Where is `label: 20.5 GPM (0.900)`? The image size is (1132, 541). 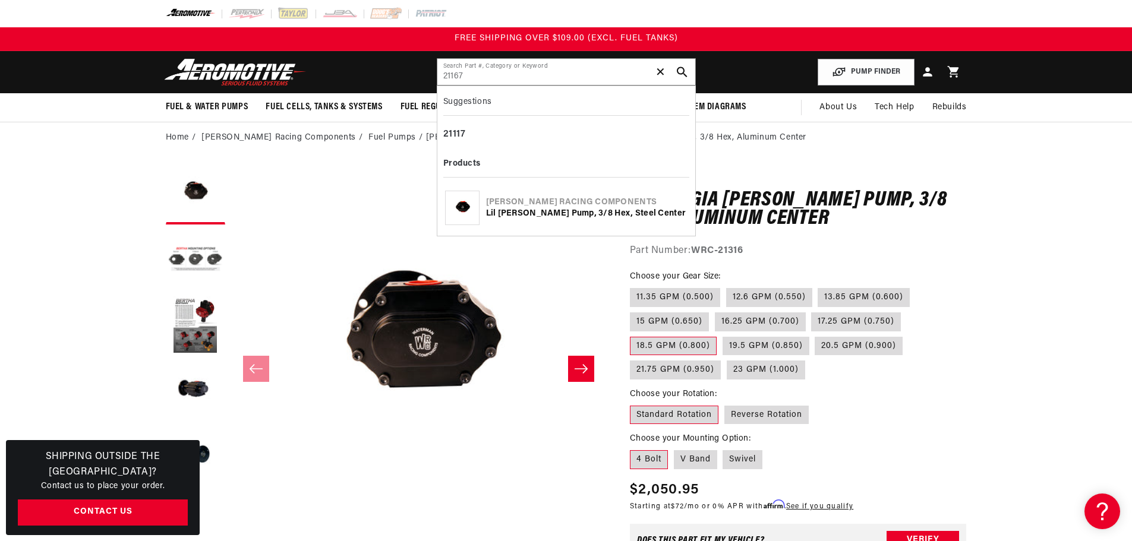 label: 20.5 GPM (0.900) is located at coordinates (859, 347).